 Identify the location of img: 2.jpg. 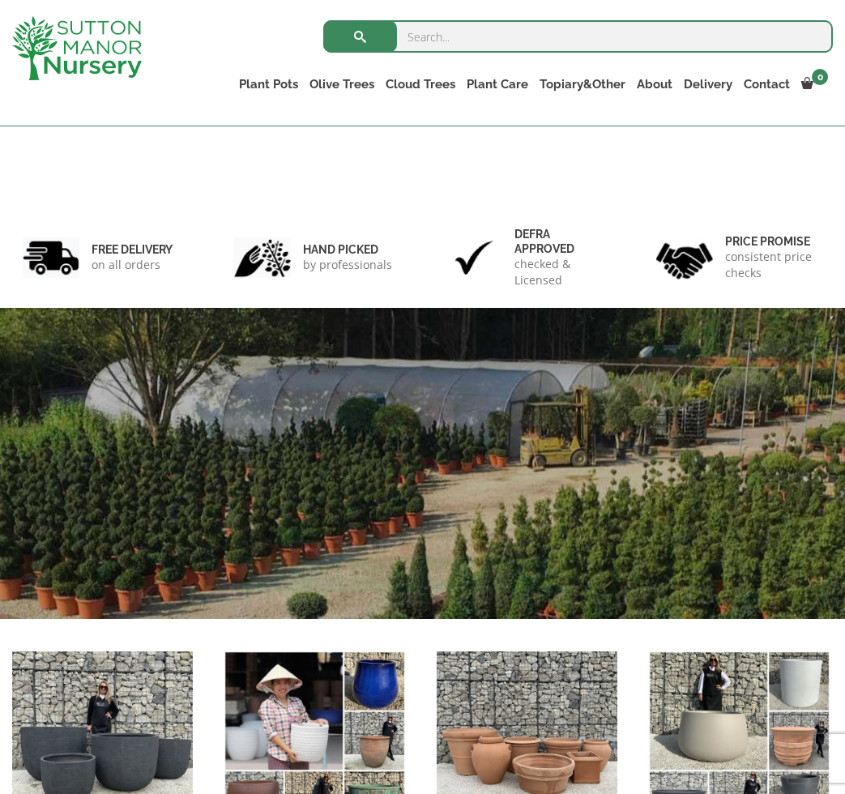
(262, 258).